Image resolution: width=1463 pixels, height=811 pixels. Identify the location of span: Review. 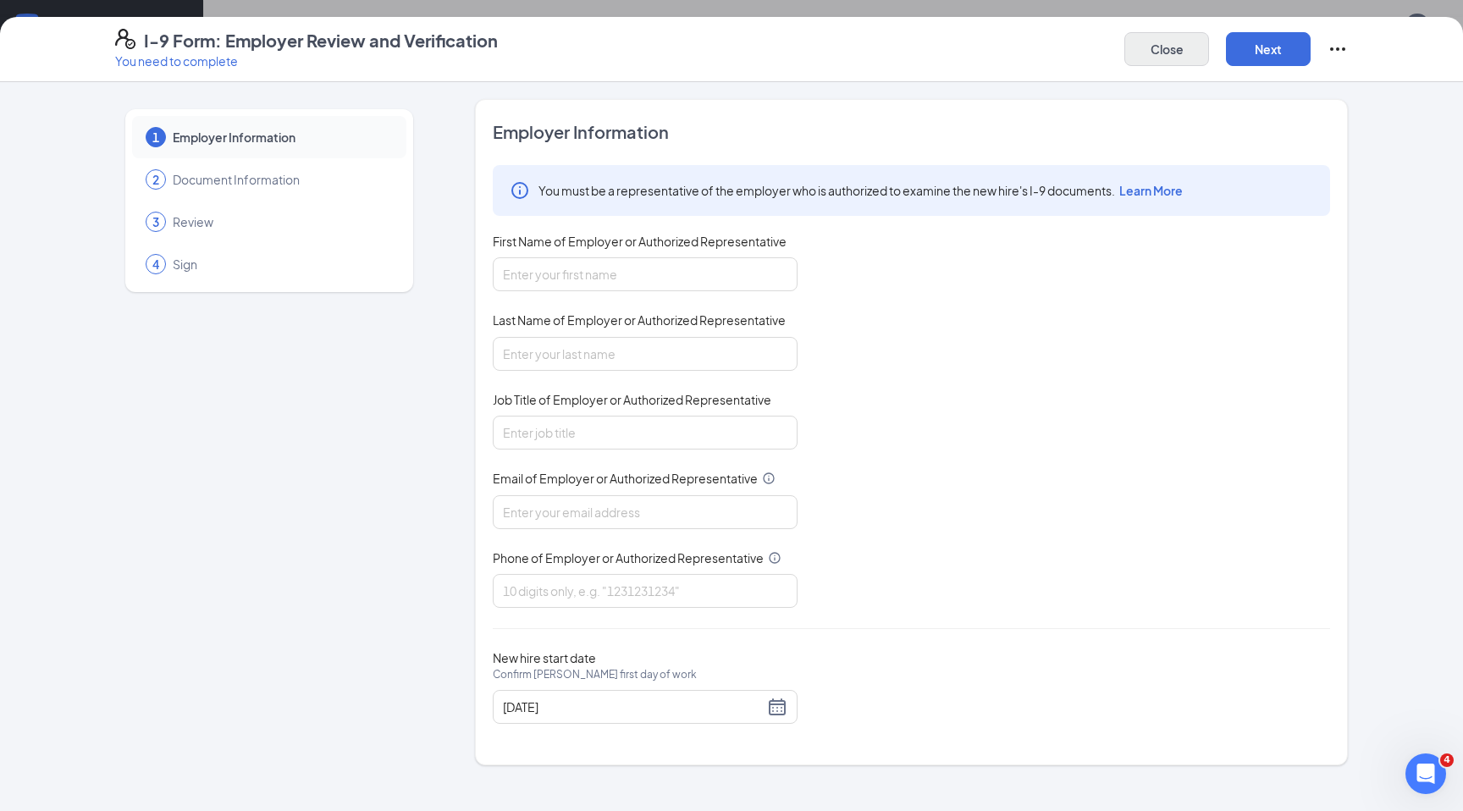
(281, 222).